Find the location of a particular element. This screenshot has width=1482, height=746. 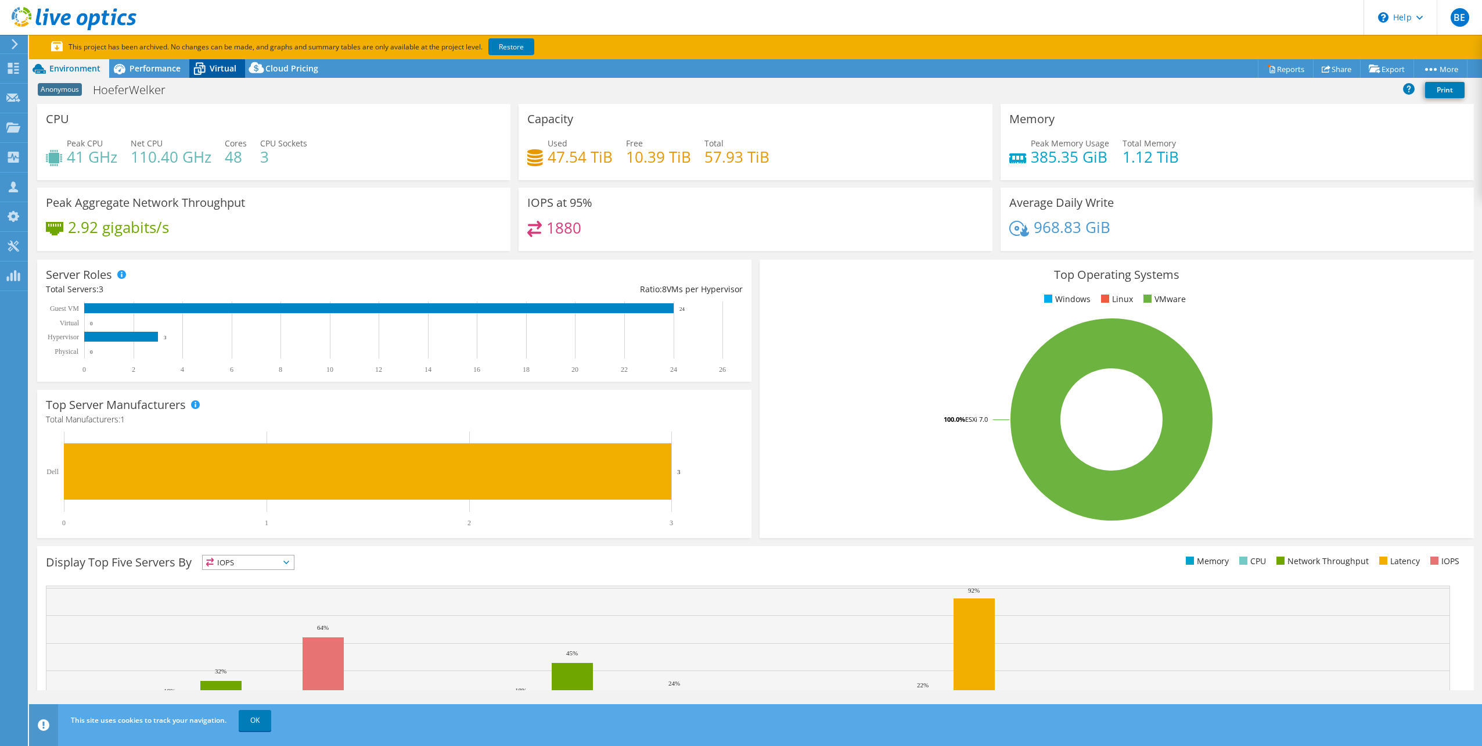

h3: Server Roles is located at coordinates (79, 275).